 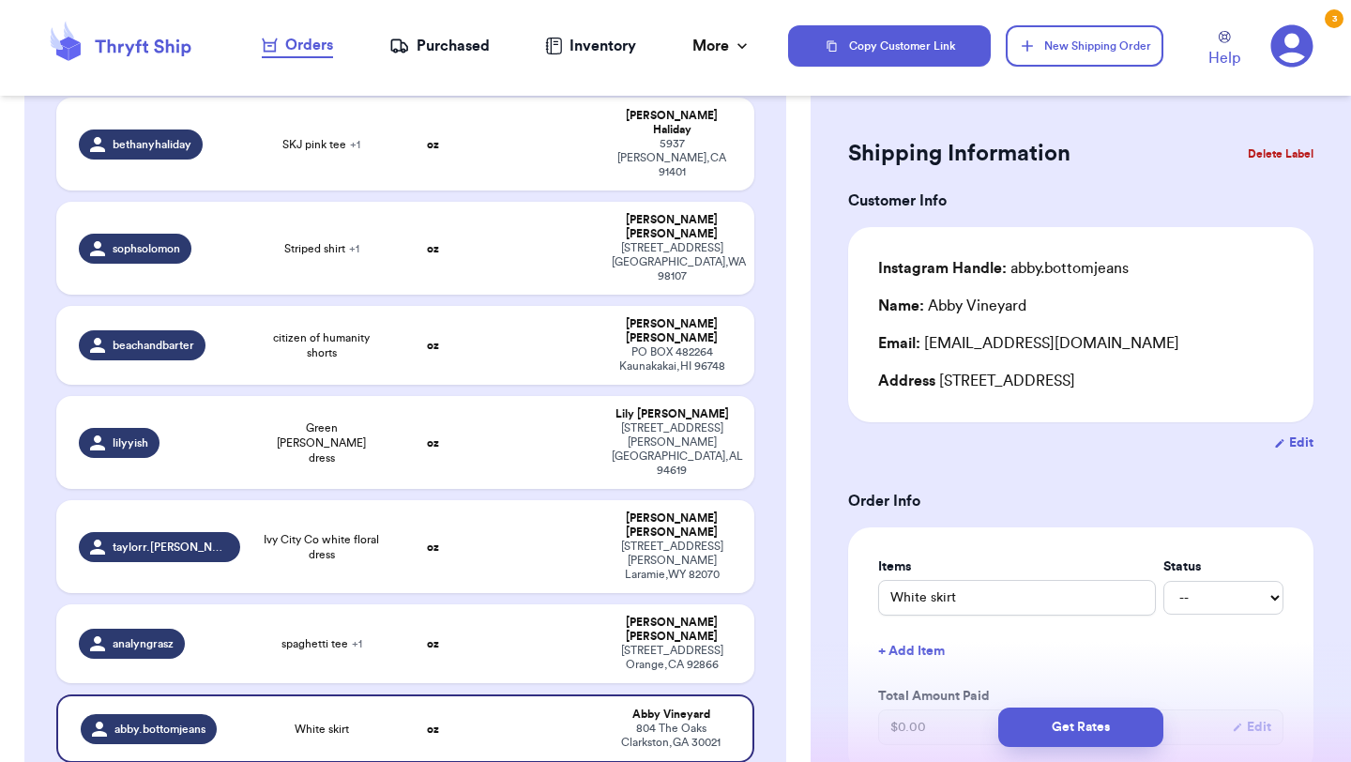 I want to click on button: Get Rates, so click(x=1081, y=727).